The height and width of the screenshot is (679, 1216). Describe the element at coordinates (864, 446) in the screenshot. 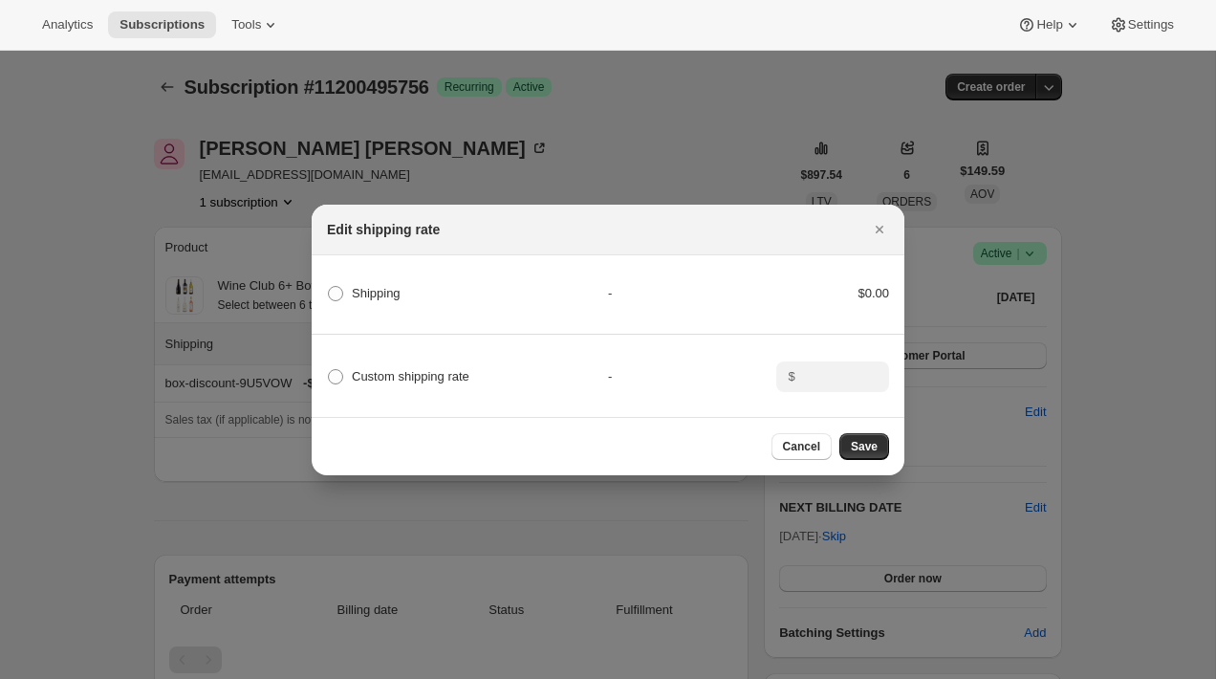

I see `button: Save` at that location.